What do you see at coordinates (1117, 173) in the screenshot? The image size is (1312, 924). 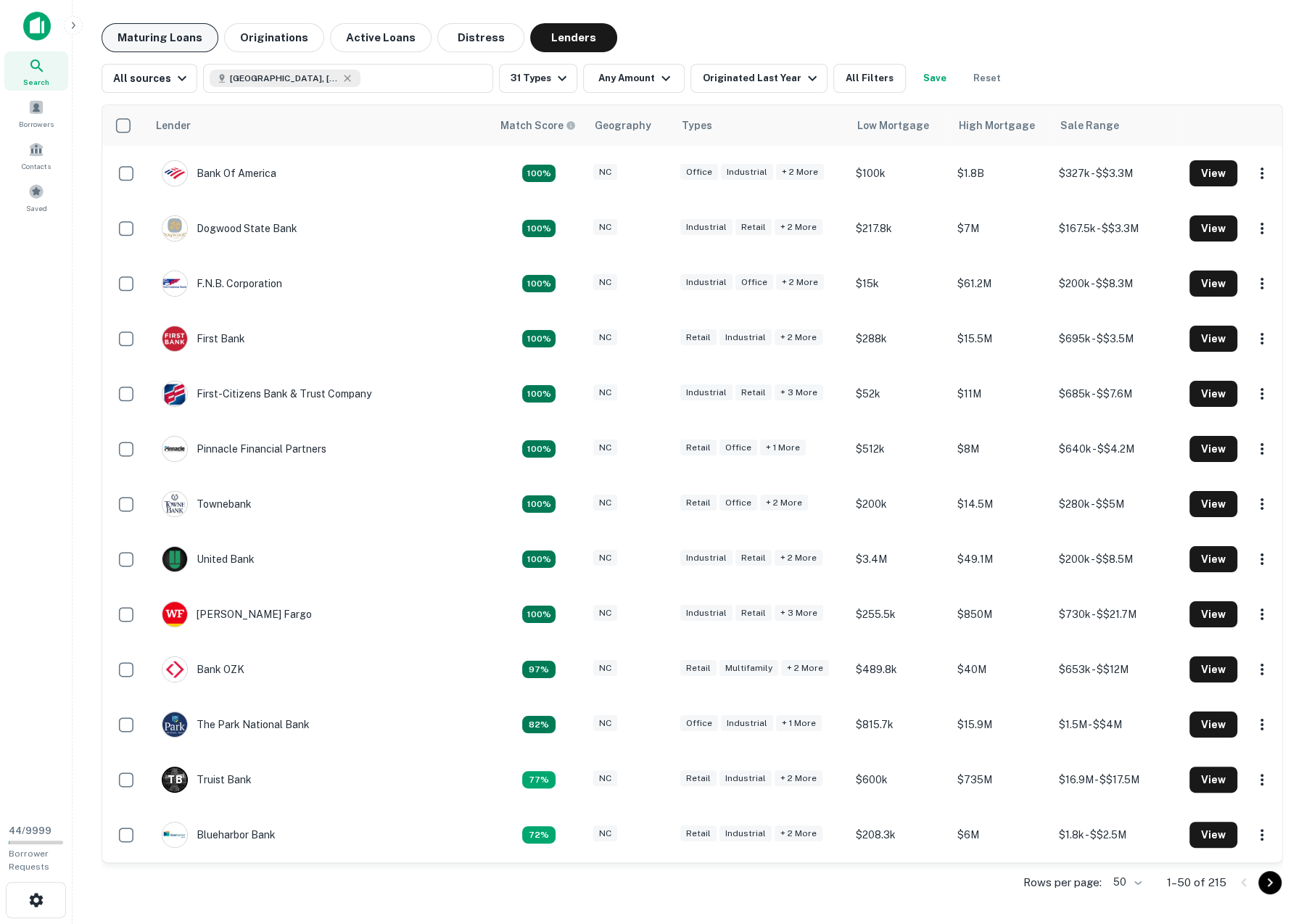 I see `td: $327k - $$3.3M` at bounding box center [1117, 173].